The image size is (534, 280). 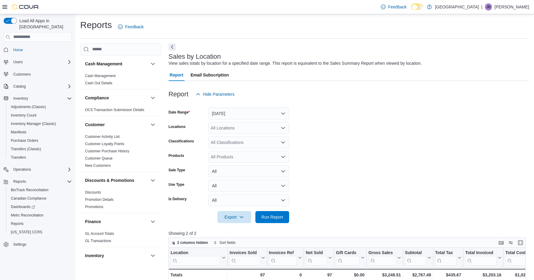 What do you see at coordinates (94, 207) in the screenshot?
I see `a: Promotions` at bounding box center [94, 207].